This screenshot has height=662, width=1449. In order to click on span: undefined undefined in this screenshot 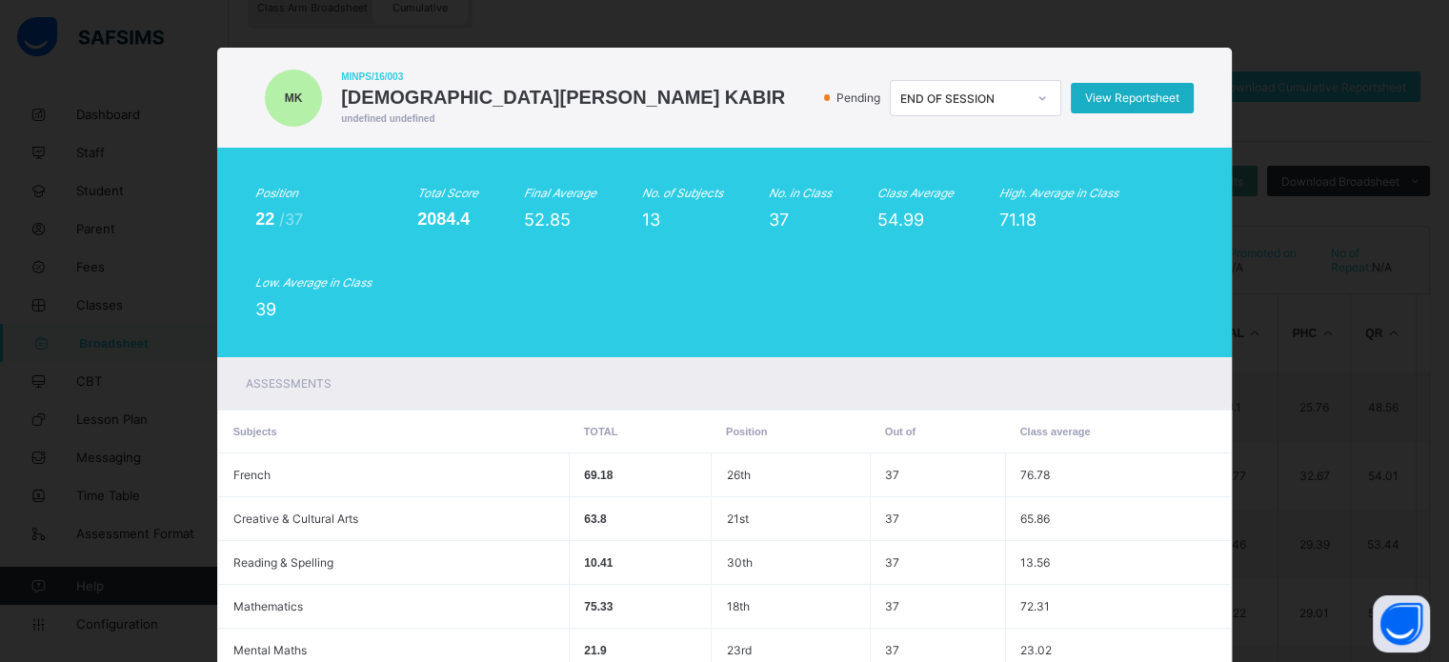, I will do `click(563, 118)`.